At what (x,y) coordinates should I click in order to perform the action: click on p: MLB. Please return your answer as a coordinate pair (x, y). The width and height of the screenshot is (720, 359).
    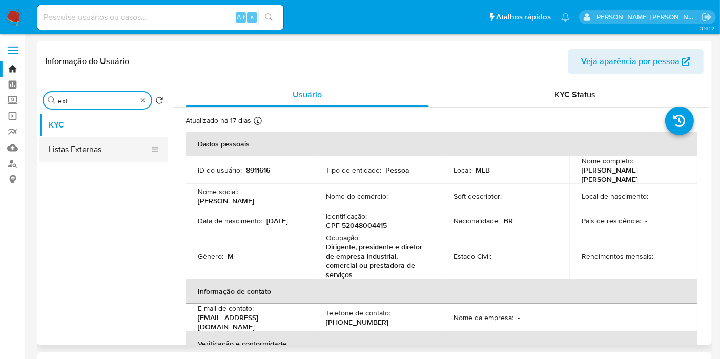
    Looking at the image, I should click on (483, 170).